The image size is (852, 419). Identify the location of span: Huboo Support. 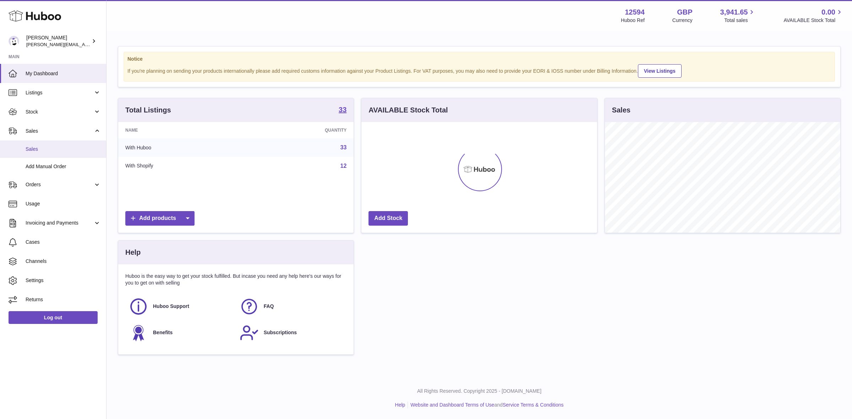
(171, 306).